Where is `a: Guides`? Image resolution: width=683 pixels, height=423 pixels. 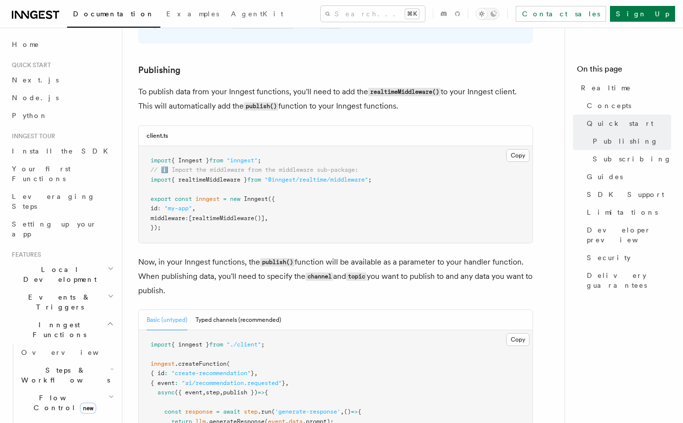 a: Guides is located at coordinates (627, 177).